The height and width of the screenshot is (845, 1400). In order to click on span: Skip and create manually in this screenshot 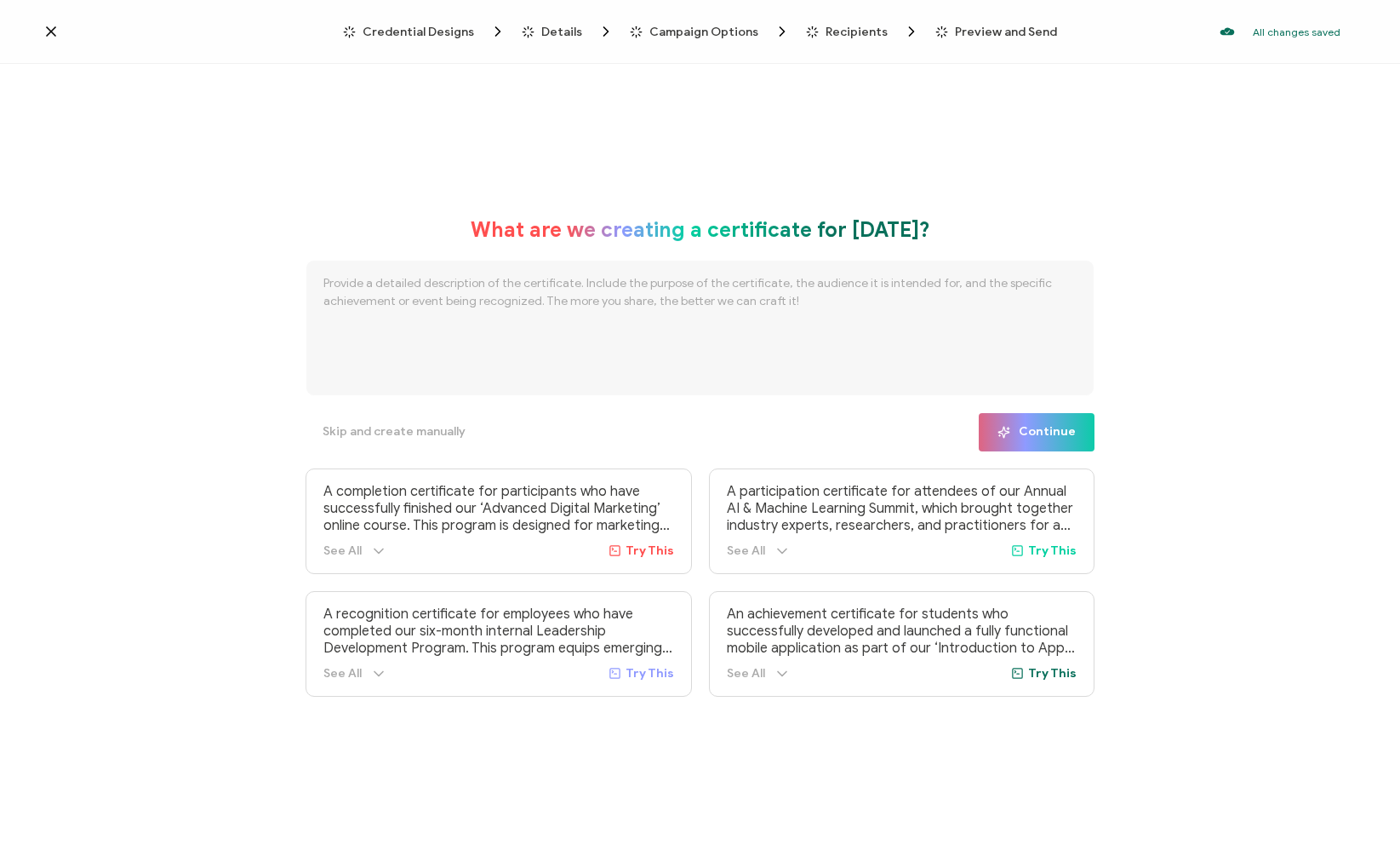, I will do `click(394, 432)`.